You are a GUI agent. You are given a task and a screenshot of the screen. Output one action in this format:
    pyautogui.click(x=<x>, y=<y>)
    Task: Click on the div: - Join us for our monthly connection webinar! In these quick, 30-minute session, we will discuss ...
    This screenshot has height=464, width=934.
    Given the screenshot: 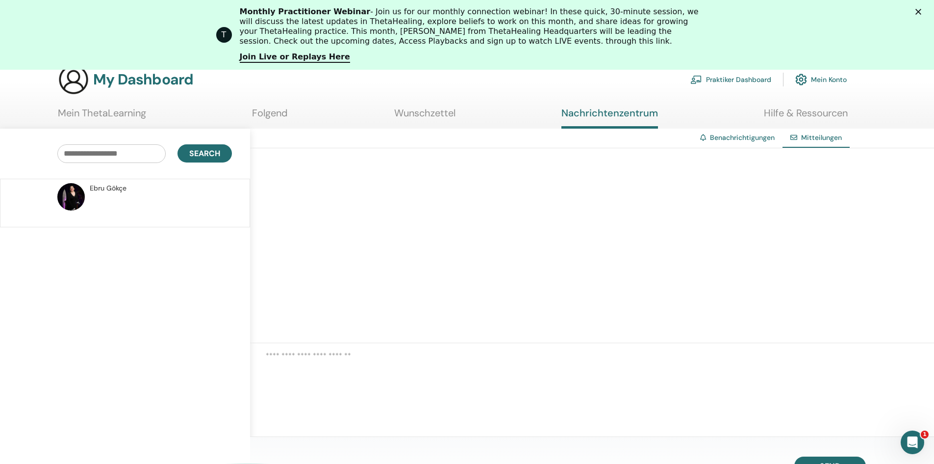 What is the action you would take?
    pyautogui.click(x=471, y=26)
    